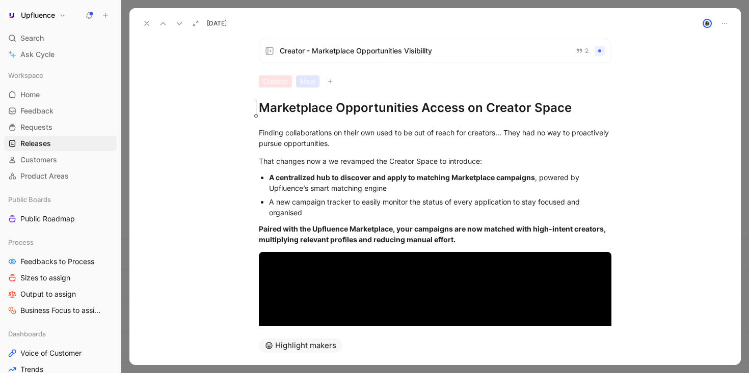 Image resolution: width=749 pixels, height=373 pixels. I want to click on div: Finding collaborations on their own used to be out of reach for creators… They had no way to proa..., so click(435, 138).